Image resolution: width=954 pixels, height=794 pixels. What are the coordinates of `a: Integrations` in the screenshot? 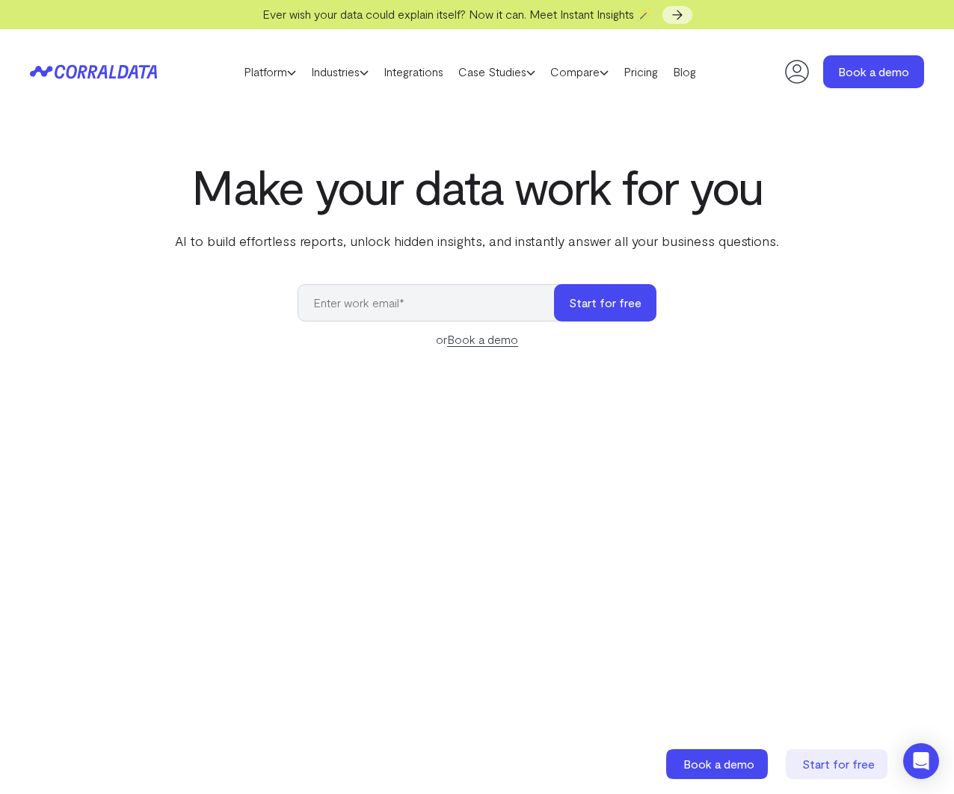 It's located at (413, 72).